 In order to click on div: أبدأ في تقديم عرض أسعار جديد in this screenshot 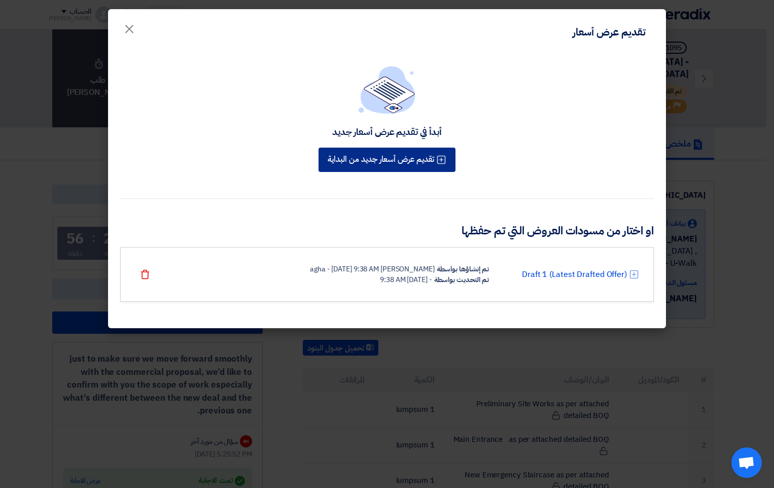, I will do `click(387, 131)`.